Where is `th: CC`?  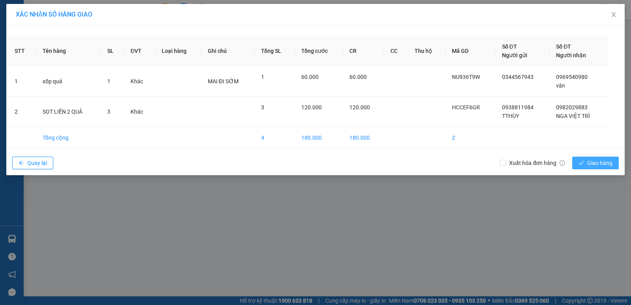 th: CC is located at coordinates (396, 51).